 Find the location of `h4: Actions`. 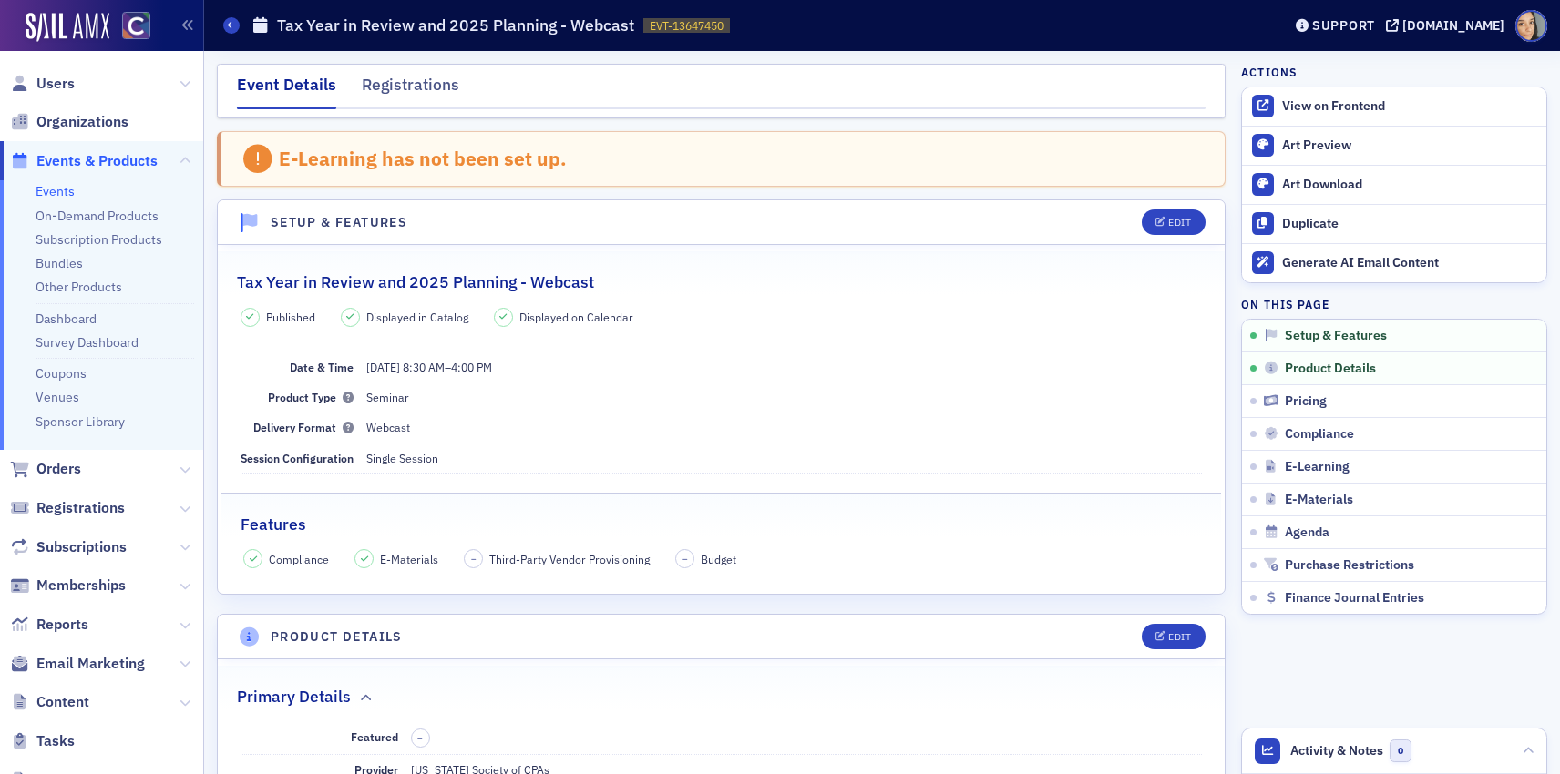

h4: Actions is located at coordinates (1269, 72).